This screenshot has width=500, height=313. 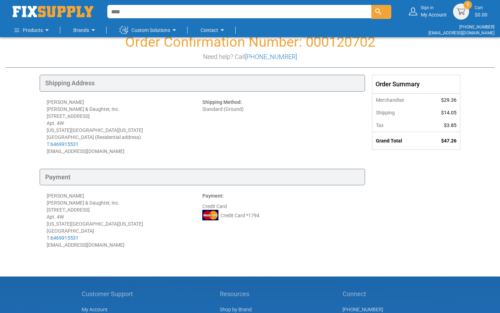 I want to click on h5: Customer Support, so click(x=109, y=294).